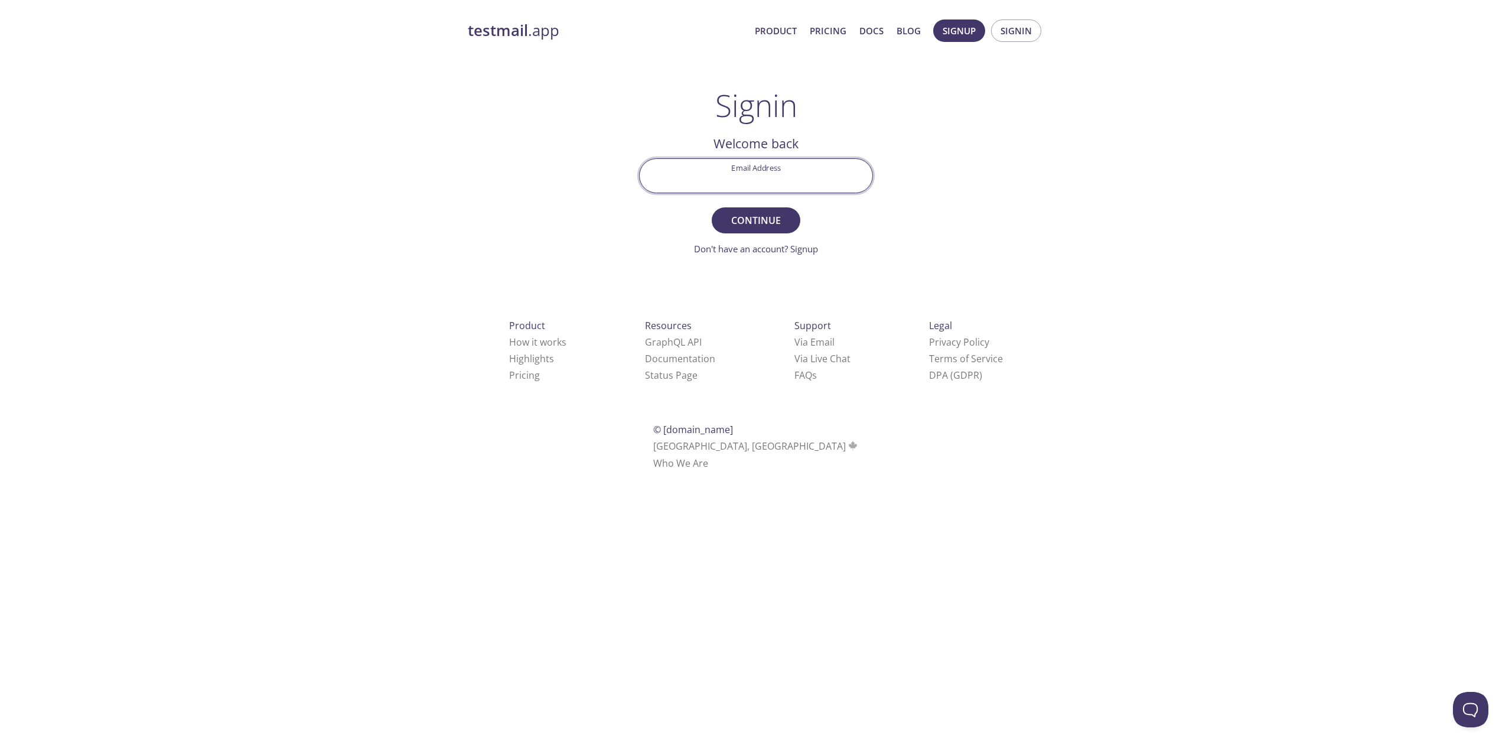 This screenshot has width=1512, height=751. I want to click on a: Who We Are, so click(680, 463).